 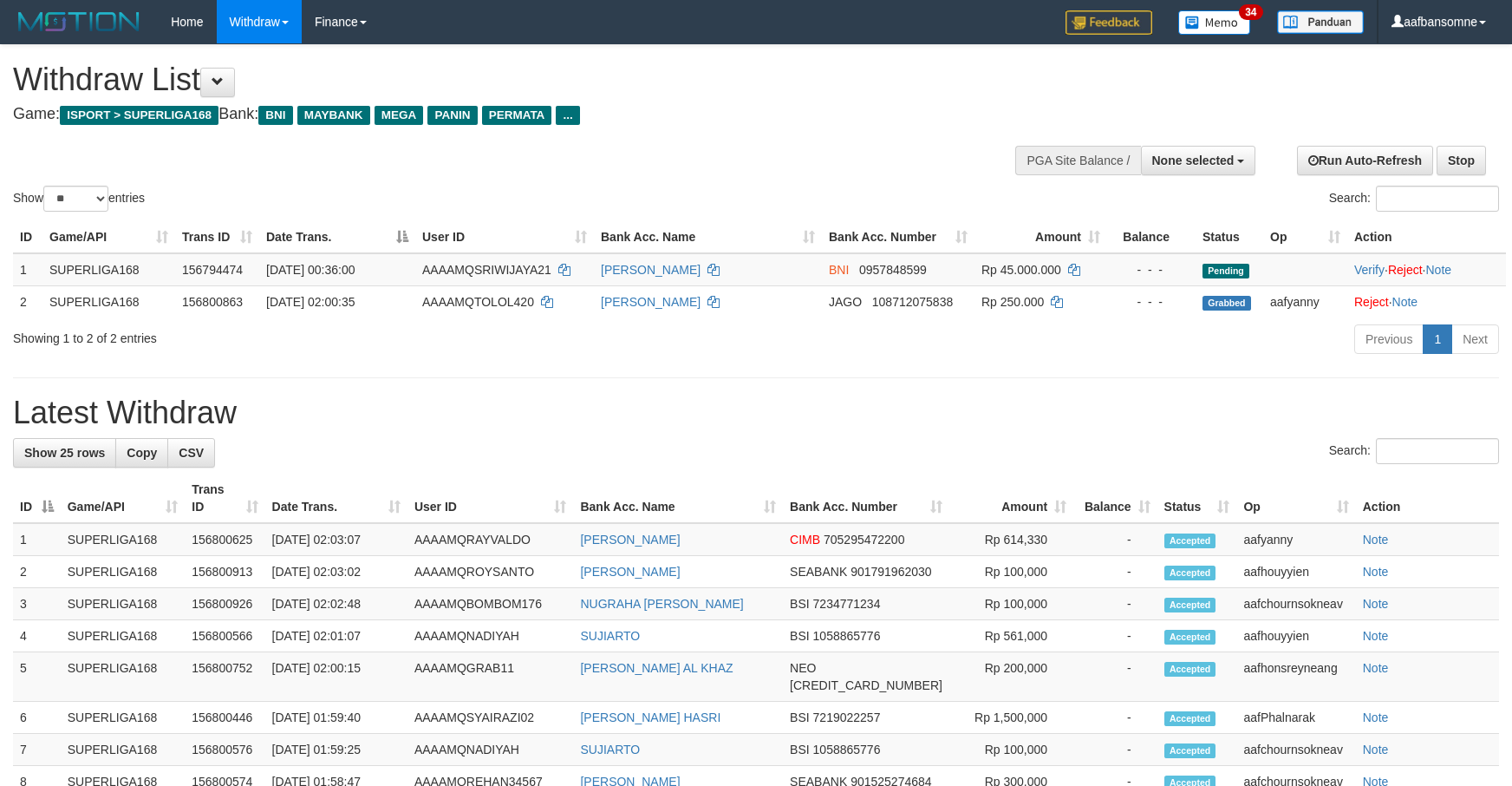 What do you see at coordinates (190, 453) in the screenshot?
I see `a: CSV` at bounding box center [190, 453].